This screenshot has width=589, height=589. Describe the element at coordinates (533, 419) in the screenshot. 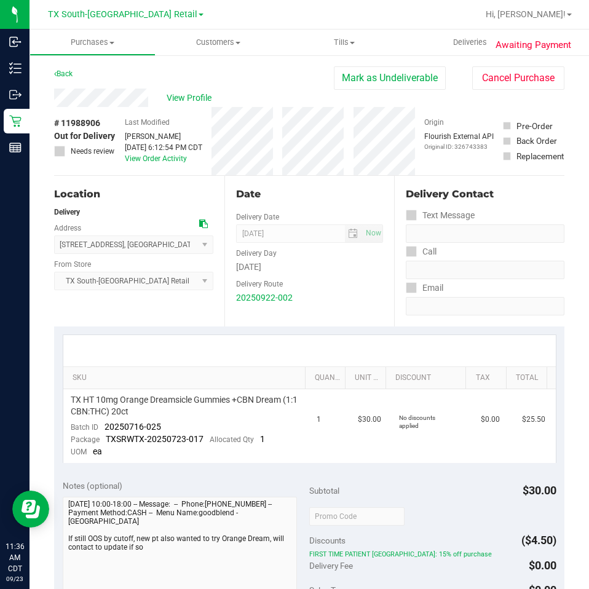

I see `span: $25.50` at that location.